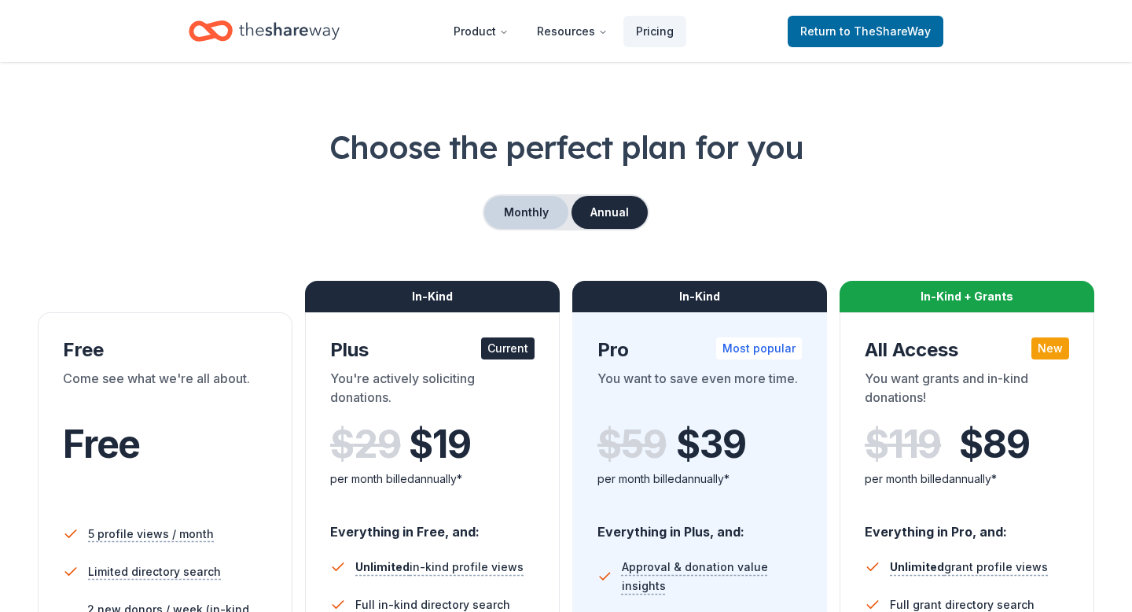  I want to click on div: You're actively soliciting donations., so click(432, 391).